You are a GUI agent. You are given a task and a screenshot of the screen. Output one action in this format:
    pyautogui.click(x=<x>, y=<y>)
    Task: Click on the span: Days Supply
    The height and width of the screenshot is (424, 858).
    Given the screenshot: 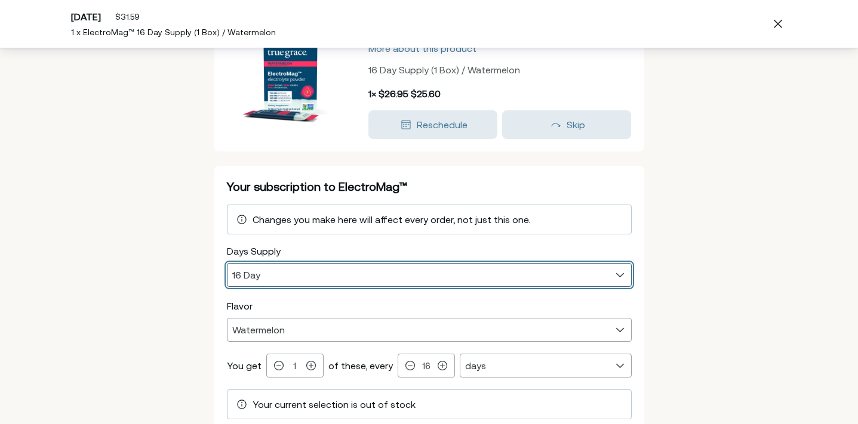 What is the action you would take?
    pyautogui.click(x=254, y=251)
    